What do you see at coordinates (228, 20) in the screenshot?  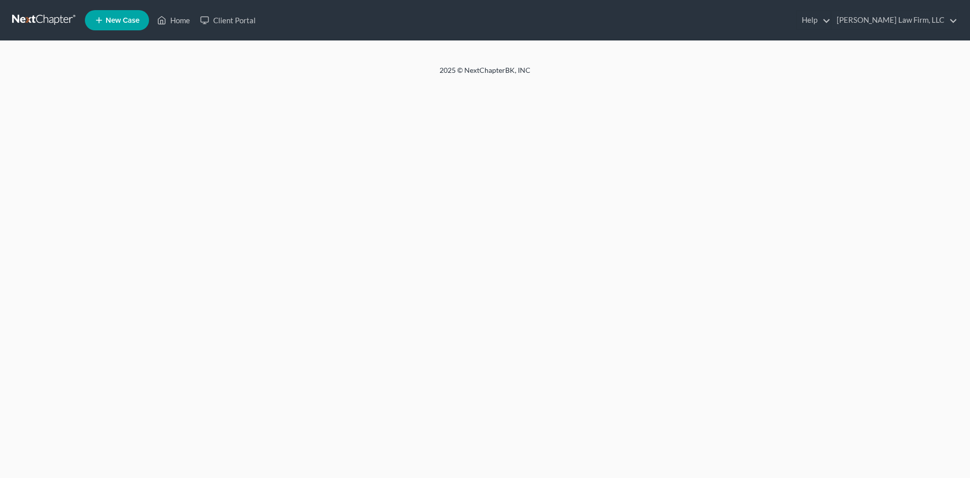 I see `a: Client Portal` at bounding box center [228, 20].